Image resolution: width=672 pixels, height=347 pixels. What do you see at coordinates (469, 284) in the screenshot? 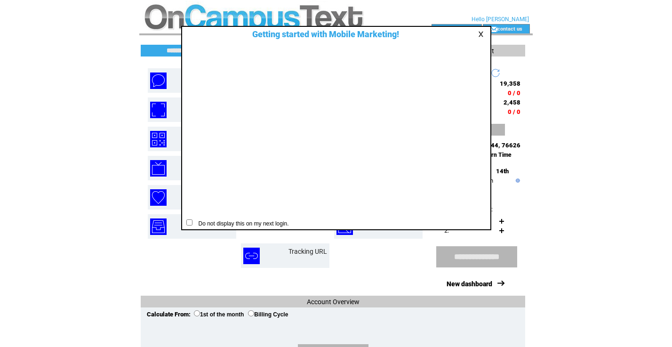
I see `a: New dashboard` at bounding box center [469, 284].